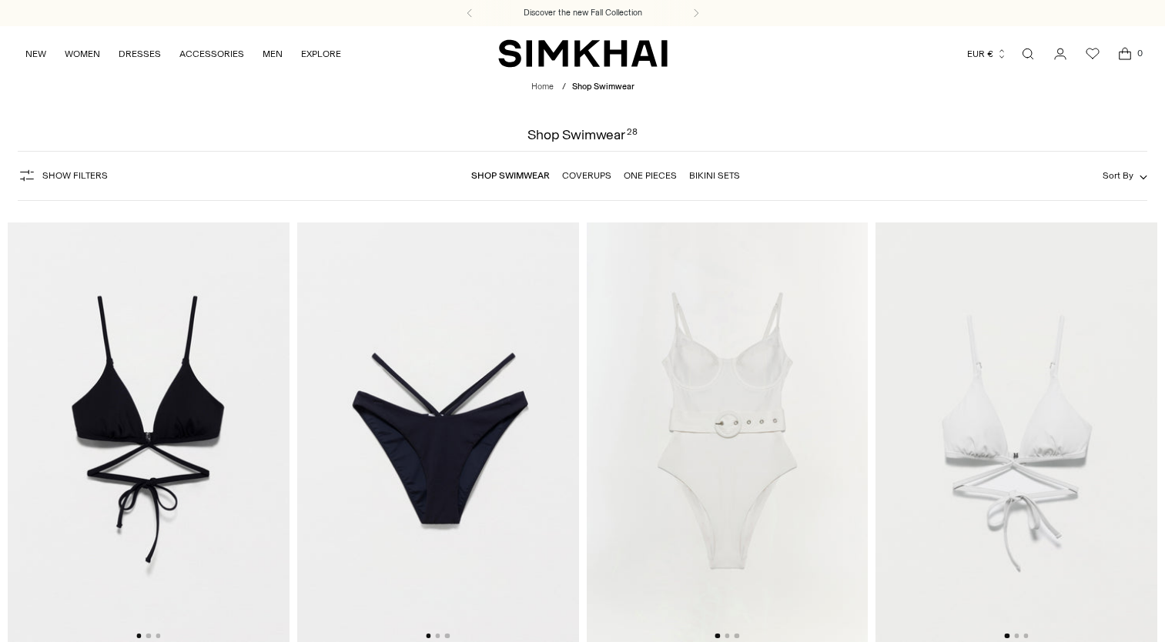 The height and width of the screenshot is (642, 1165). Describe the element at coordinates (1118, 176) in the screenshot. I see `span: Sort By` at that location.